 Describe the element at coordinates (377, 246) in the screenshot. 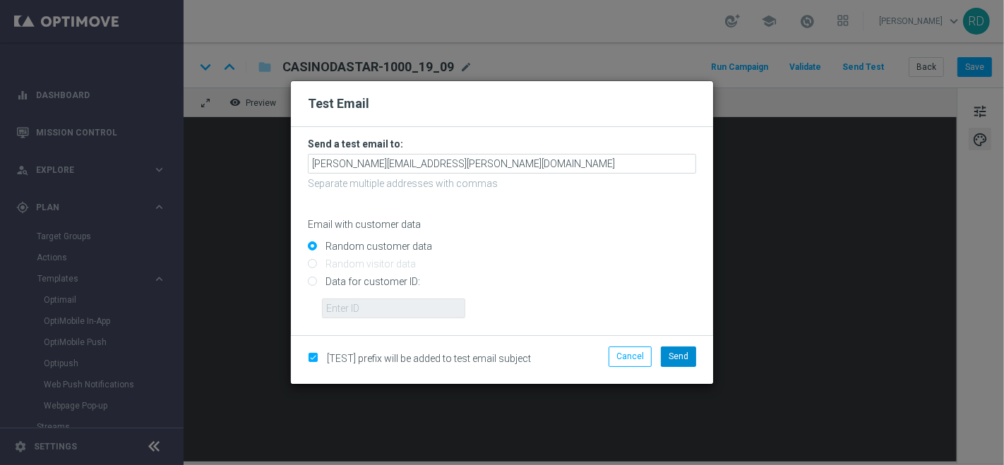

I see `label: Random customer data` at that location.